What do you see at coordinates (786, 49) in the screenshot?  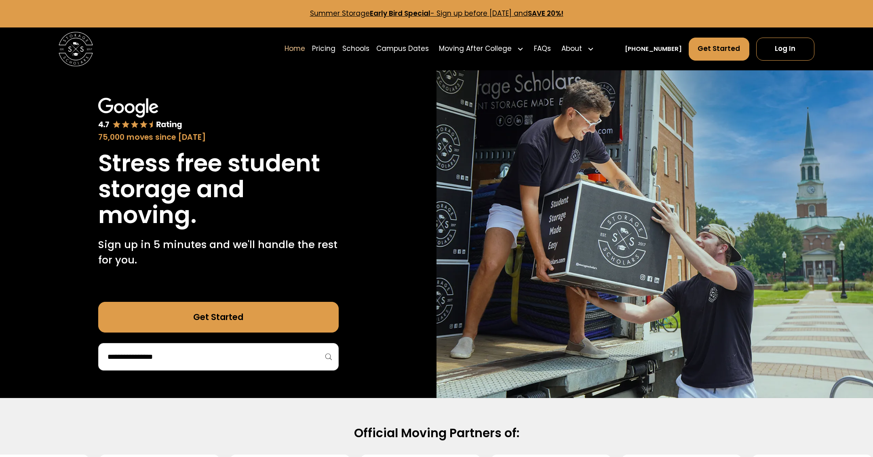 I see `a: Log In` at bounding box center [786, 49].